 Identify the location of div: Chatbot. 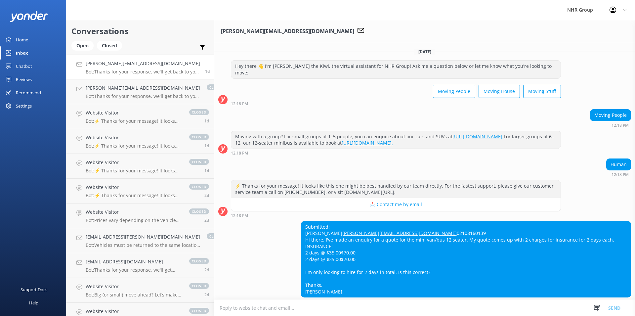
(24, 66).